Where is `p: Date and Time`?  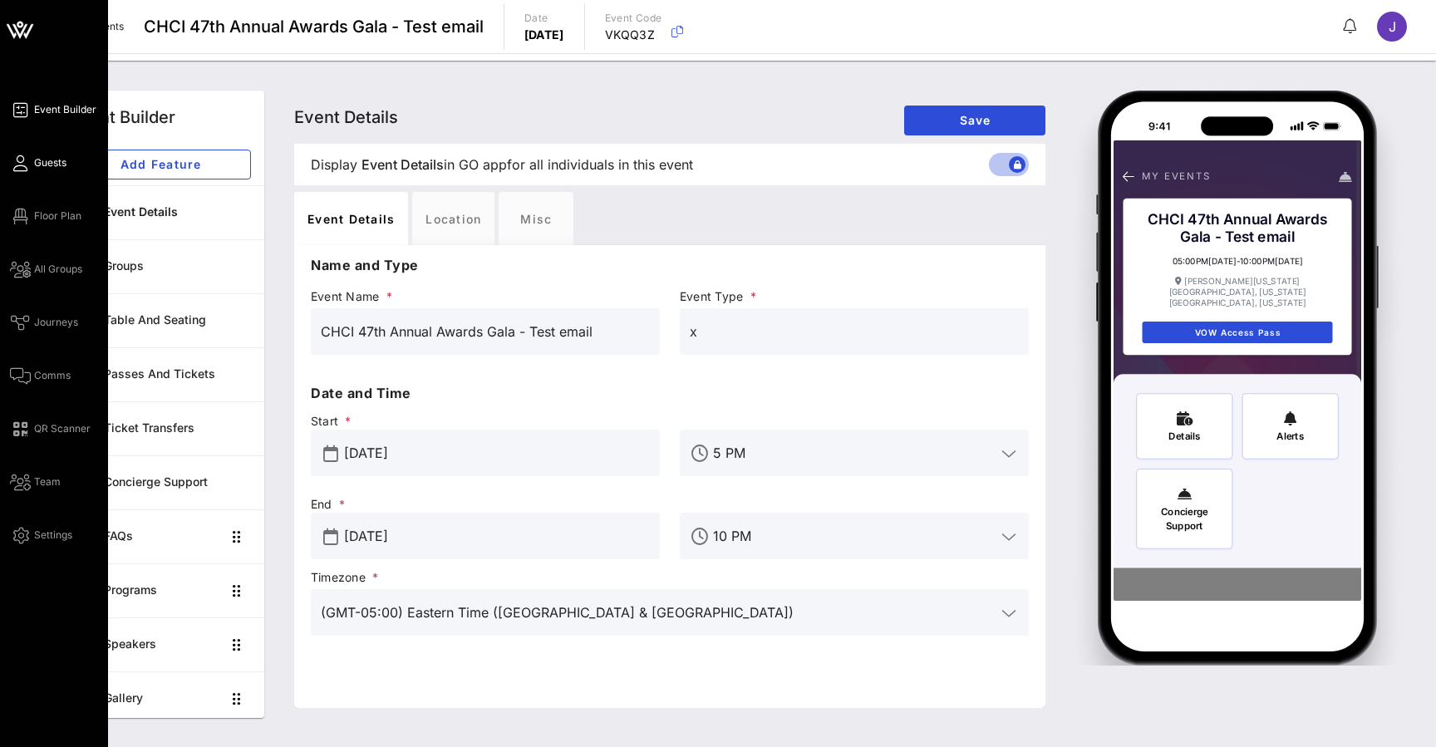
p: Date and Time is located at coordinates (670, 393).